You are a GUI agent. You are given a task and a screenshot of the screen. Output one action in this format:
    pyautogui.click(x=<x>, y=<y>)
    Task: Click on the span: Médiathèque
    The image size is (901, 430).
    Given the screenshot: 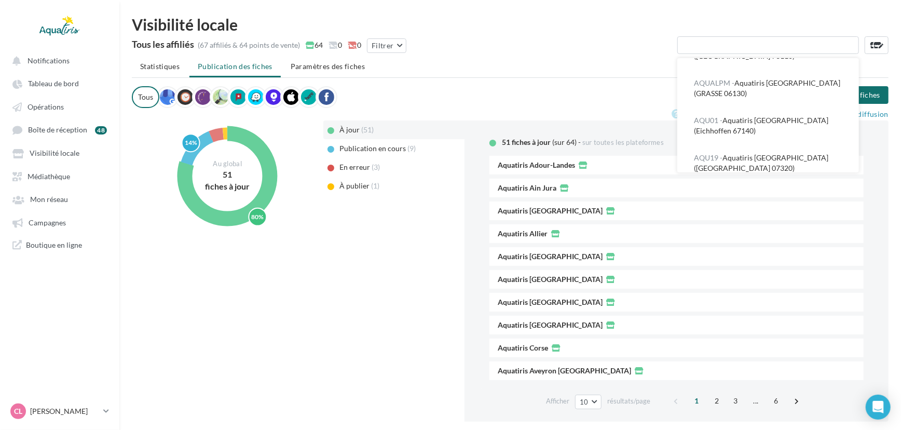 What is the action you would take?
    pyautogui.click(x=49, y=176)
    